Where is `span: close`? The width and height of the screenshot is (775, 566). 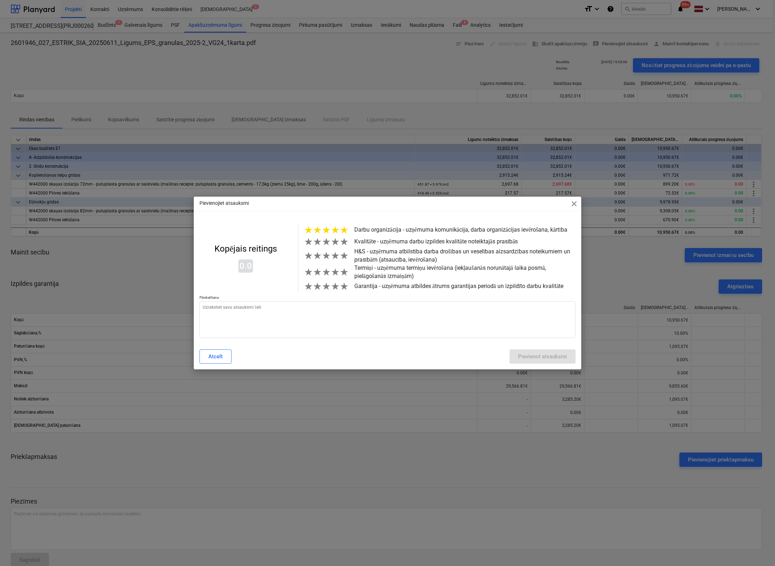 span: close is located at coordinates (574, 204).